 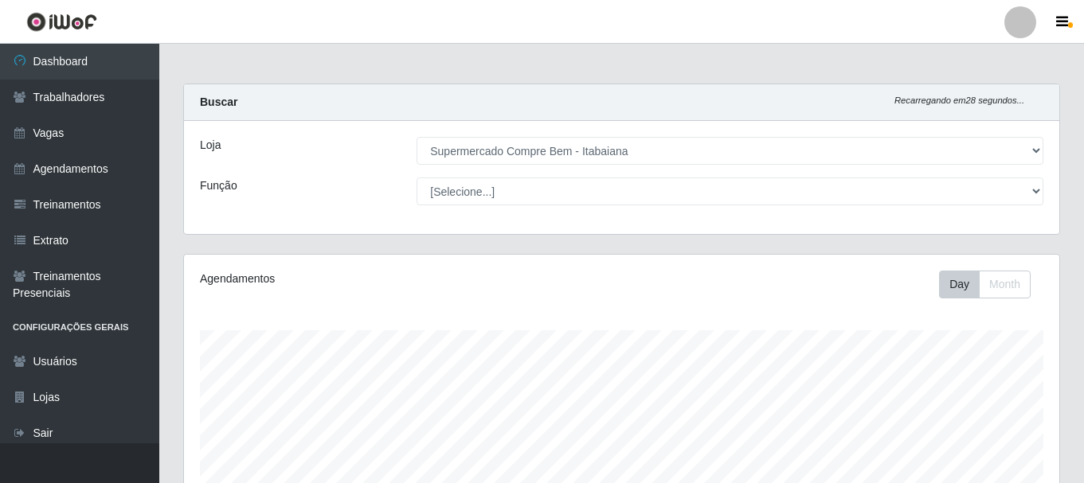 I want to click on button: Month, so click(x=1004, y=284).